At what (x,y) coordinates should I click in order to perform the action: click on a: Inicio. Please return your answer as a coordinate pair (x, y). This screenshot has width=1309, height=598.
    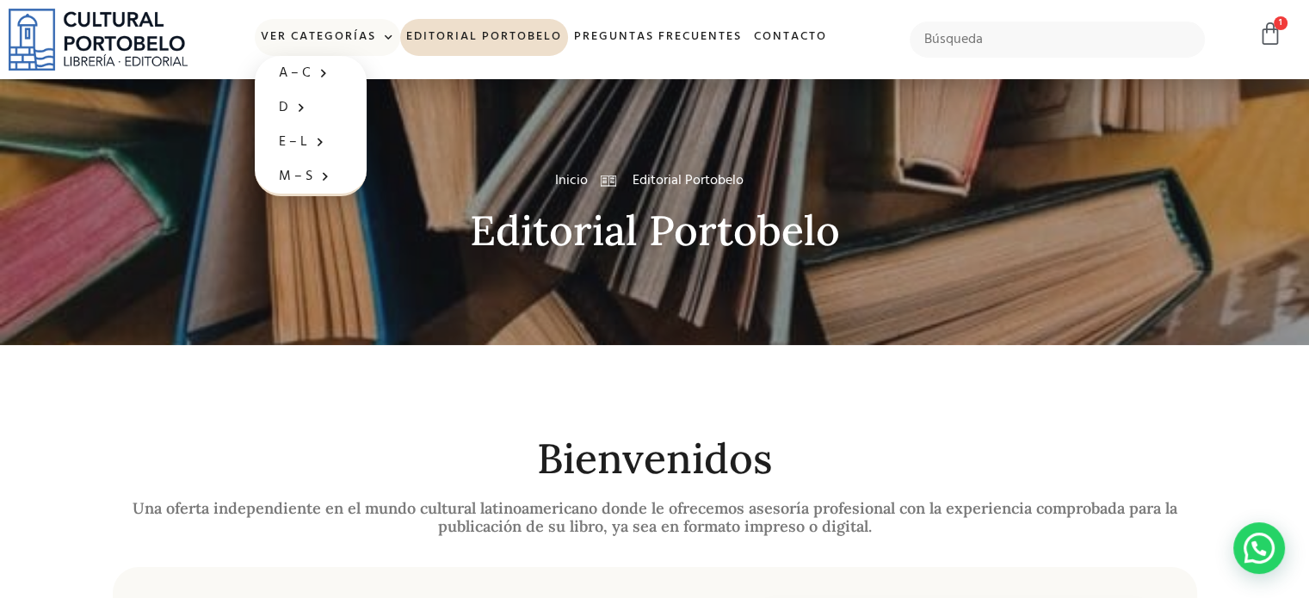
    Looking at the image, I should click on (571, 181).